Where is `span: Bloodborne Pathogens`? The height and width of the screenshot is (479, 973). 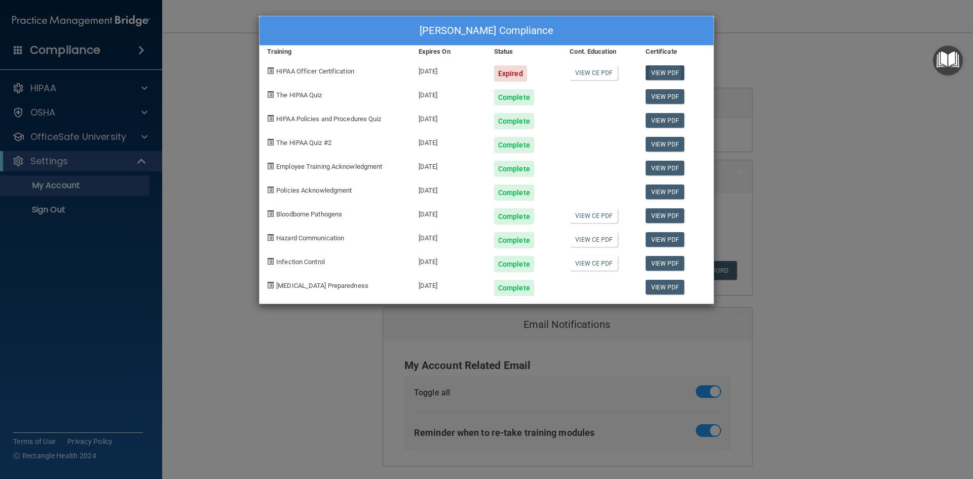 span: Bloodborne Pathogens is located at coordinates (309, 214).